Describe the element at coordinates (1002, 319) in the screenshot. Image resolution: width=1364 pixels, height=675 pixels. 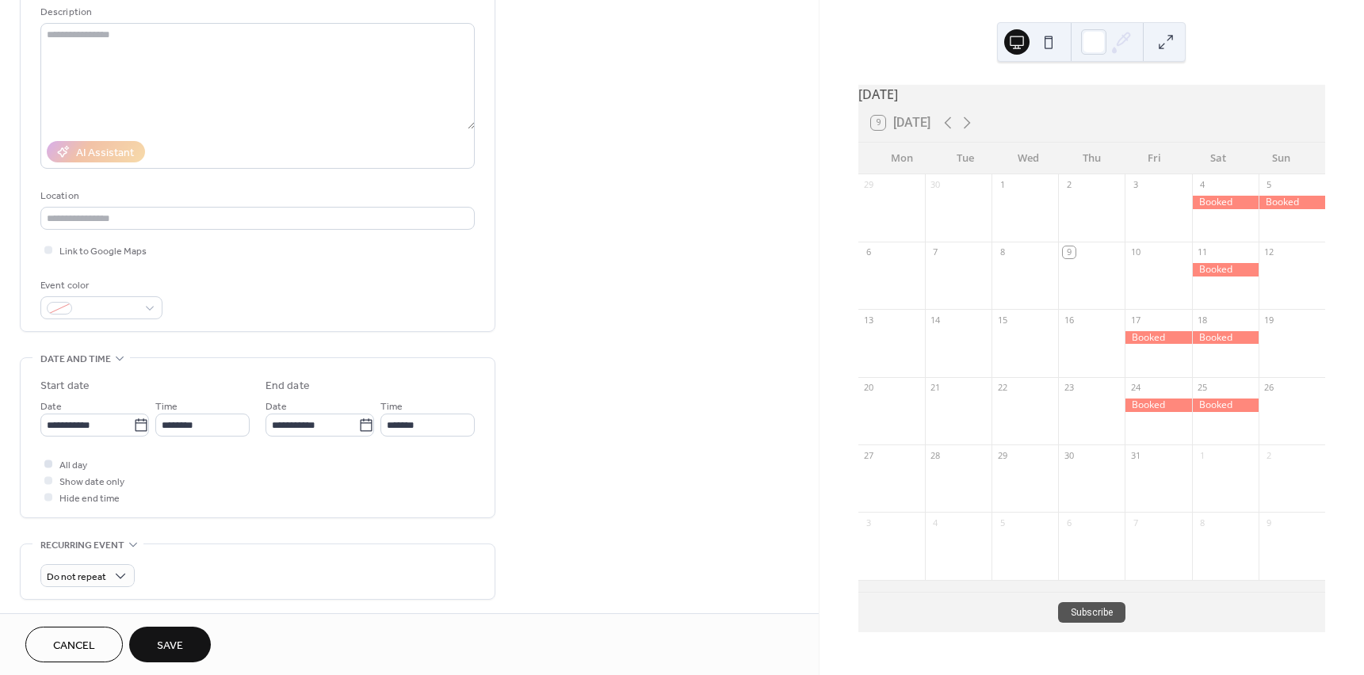
I see `div: 15` at that location.